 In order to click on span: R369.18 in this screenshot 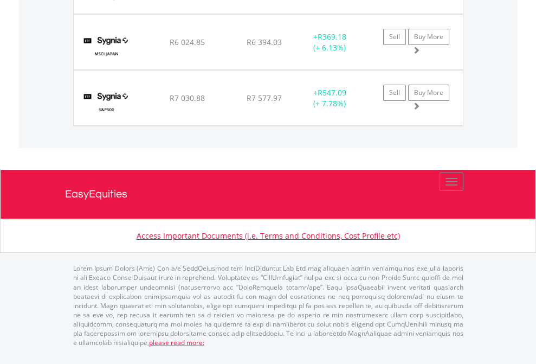, I will do `click(332, 36)`.